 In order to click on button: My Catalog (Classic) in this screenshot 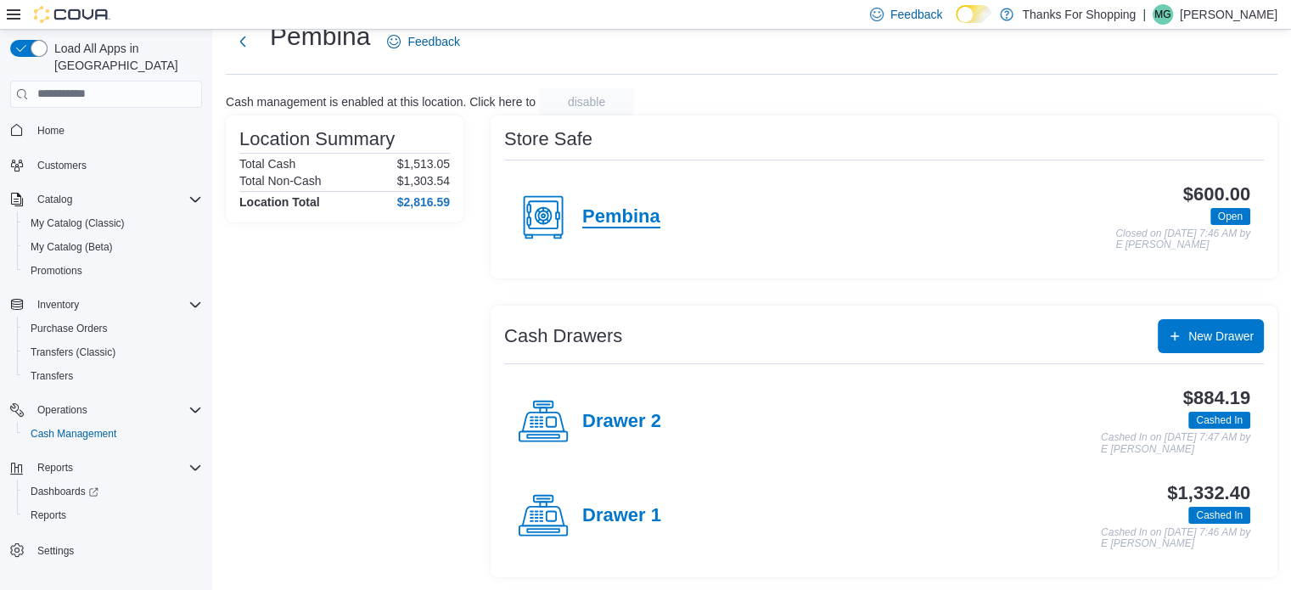, I will do `click(113, 223)`.